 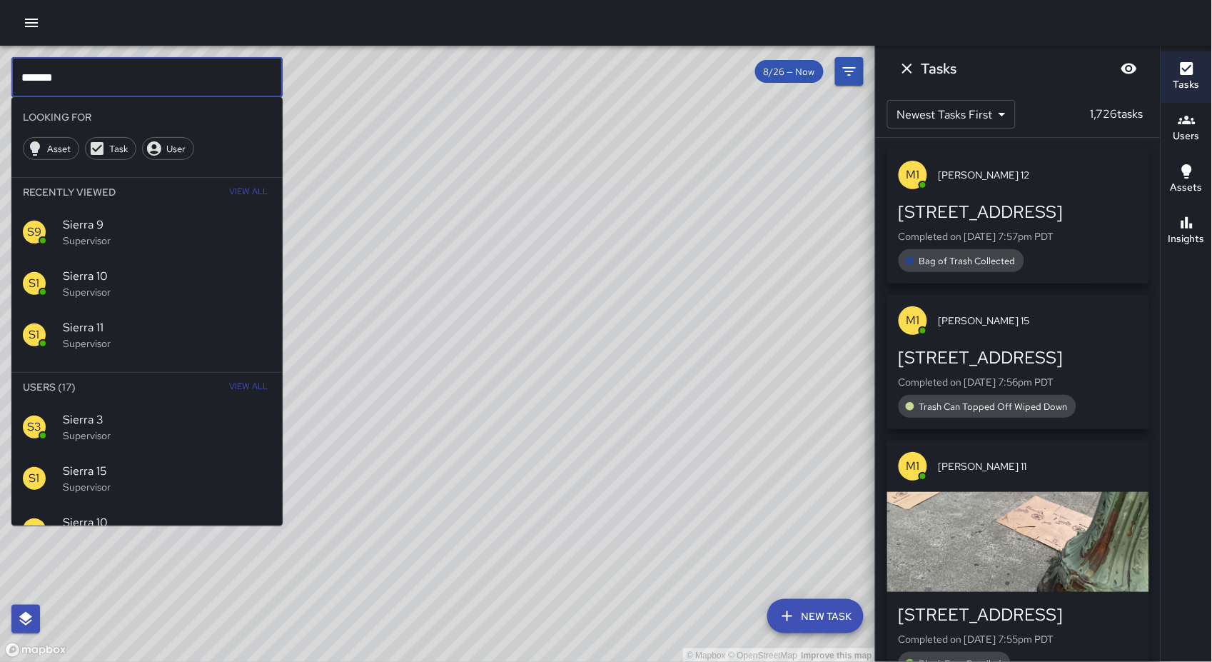 I want to click on button: Blur, so click(x=1129, y=69).